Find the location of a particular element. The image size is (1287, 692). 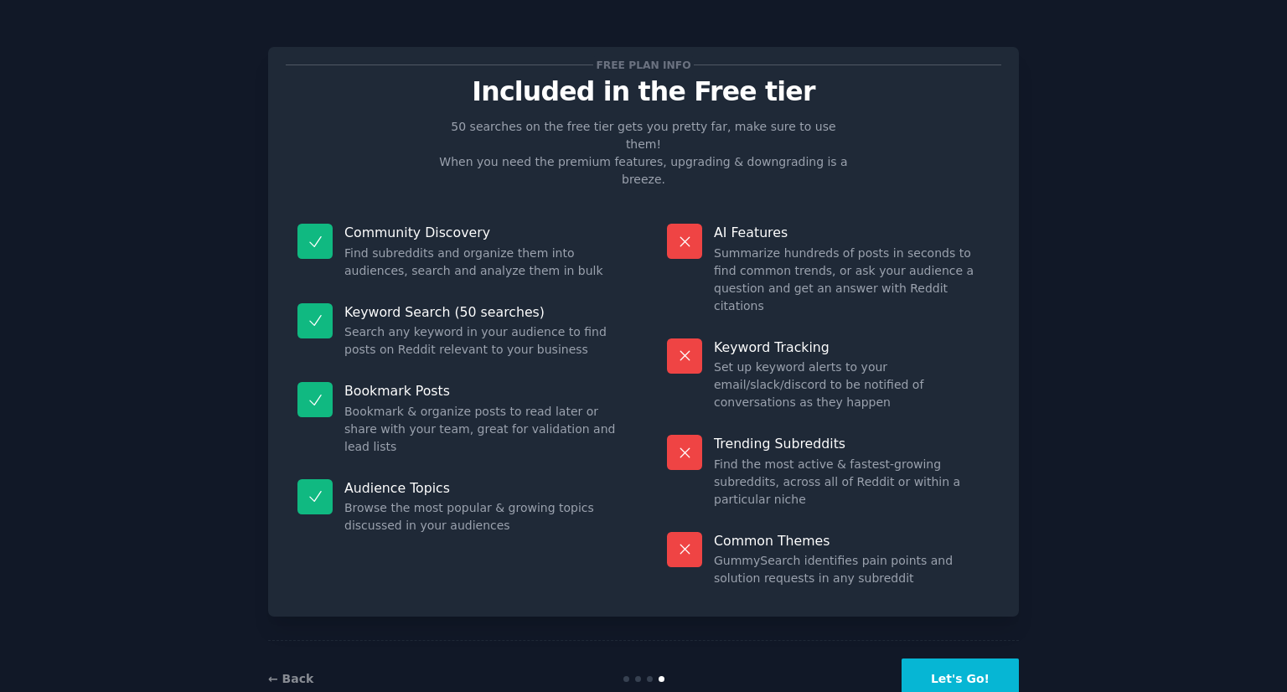

dd: Find subreddits and organize them into audiences, search and analyze them in bulk is located at coordinates (482, 262).